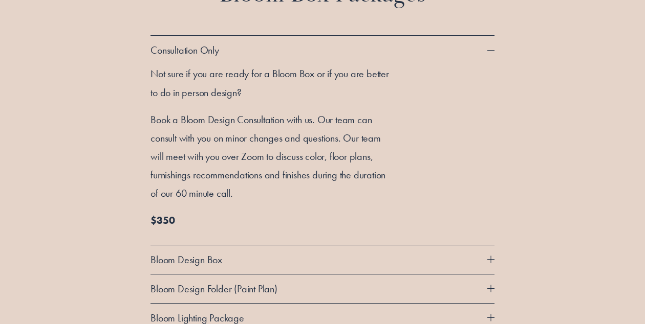 The height and width of the screenshot is (324, 645). Describe the element at coordinates (322, 155) in the screenshot. I see `div: Consultation Only` at that location.